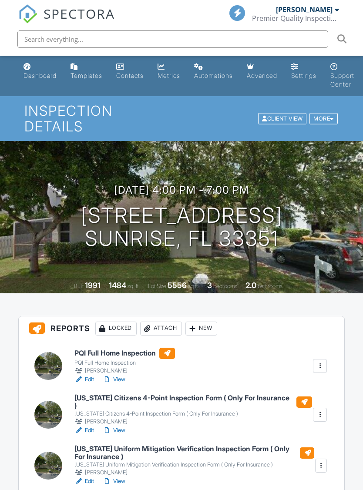 Image resolution: width=363 pixels, height=490 pixels. I want to click on div: Metrics, so click(169, 75).